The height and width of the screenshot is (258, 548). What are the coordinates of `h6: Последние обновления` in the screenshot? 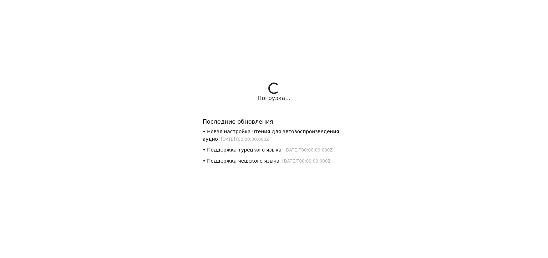 It's located at (274, 121).